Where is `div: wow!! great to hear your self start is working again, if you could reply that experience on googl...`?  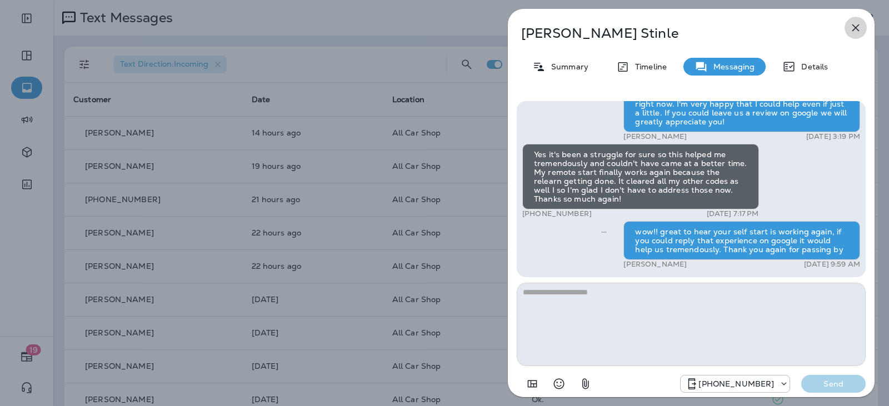 div: wow!! great to hear your self start is working again, if you could reply that experience on googl... is located at coordinates (742, 241).